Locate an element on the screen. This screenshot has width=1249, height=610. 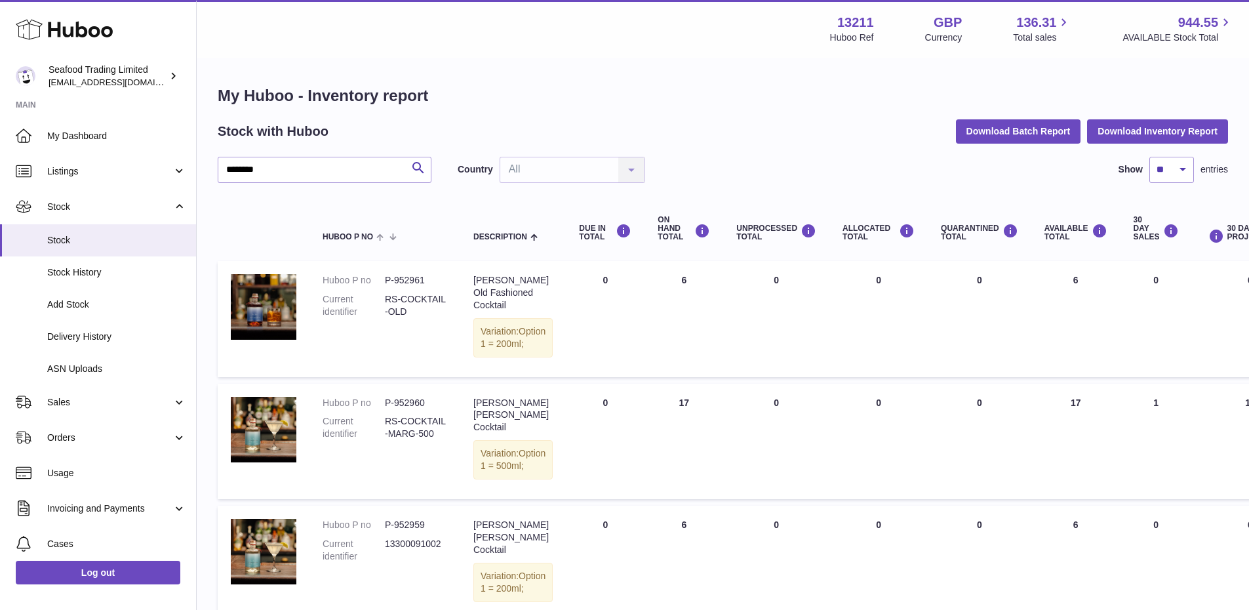
div: QUARANTINED Total is located at coordinates (979, 232).